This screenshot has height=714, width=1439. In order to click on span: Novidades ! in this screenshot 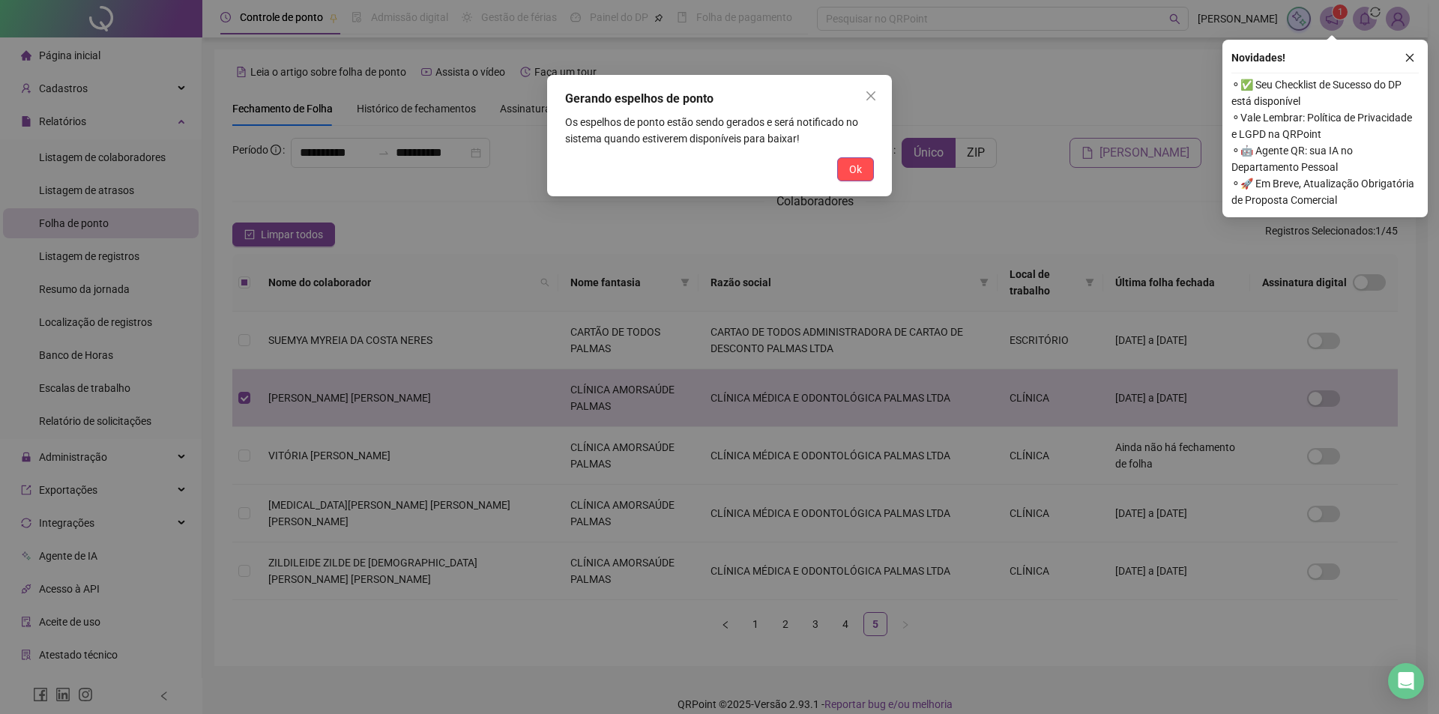, I will do `click(1258, 58)`.